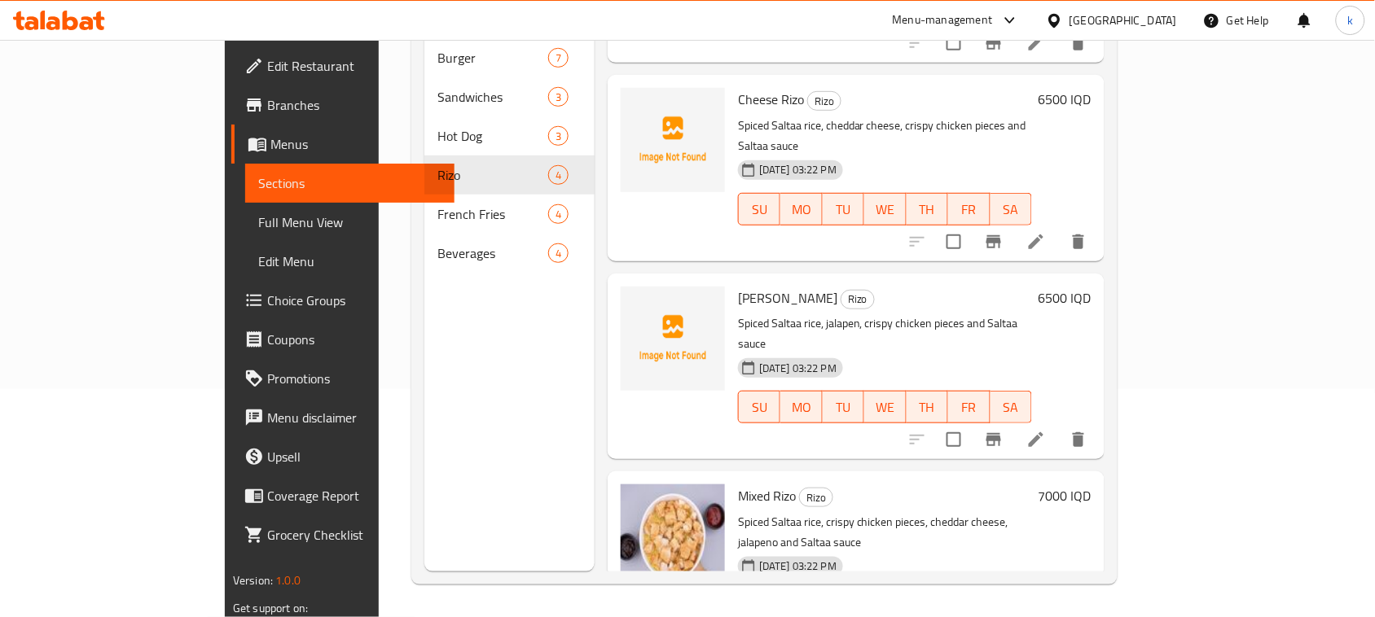 The image size is (1375, 617). I want to click on button: TU, so click(843, 407).